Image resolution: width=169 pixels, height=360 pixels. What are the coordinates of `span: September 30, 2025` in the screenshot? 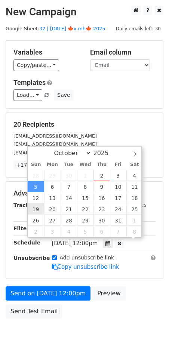 It's located at (69, 175).